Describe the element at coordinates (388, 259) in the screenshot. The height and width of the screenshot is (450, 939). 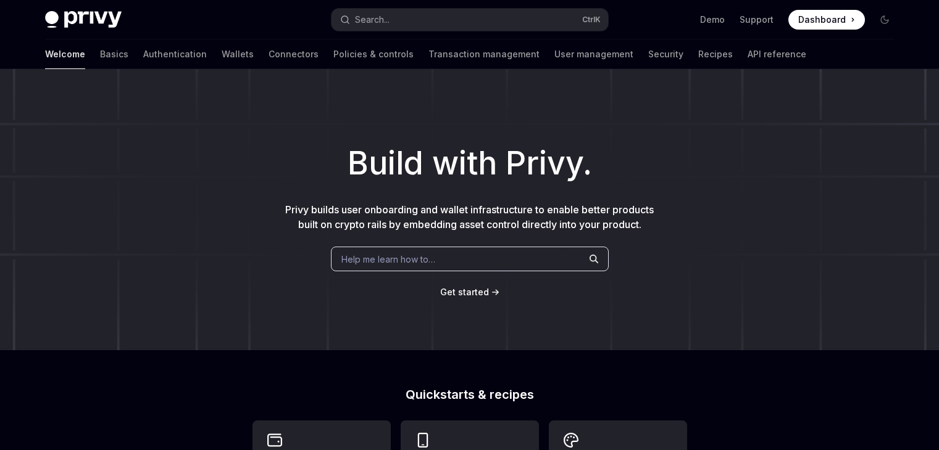
I see `span: Help me learn how to…` at that location.